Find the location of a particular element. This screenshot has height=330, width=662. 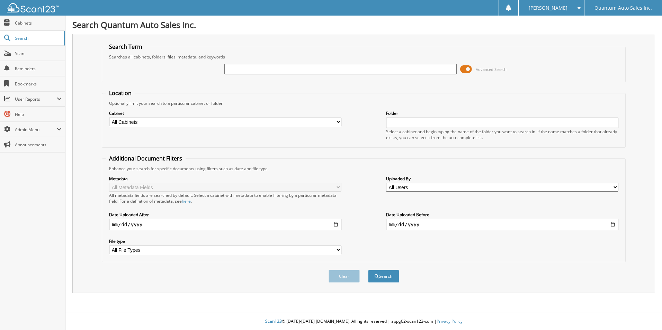

div: All metadata fields are searched by default. Select a cabinet with metadata to enable filtering b... is located at coordinates (225, 198).